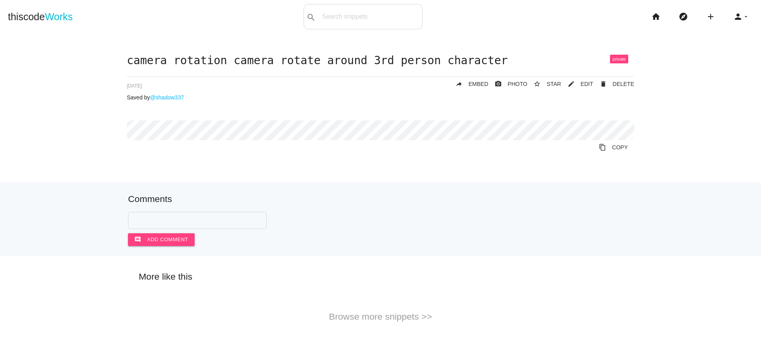  I want to click on i: home, so click(656, 17).